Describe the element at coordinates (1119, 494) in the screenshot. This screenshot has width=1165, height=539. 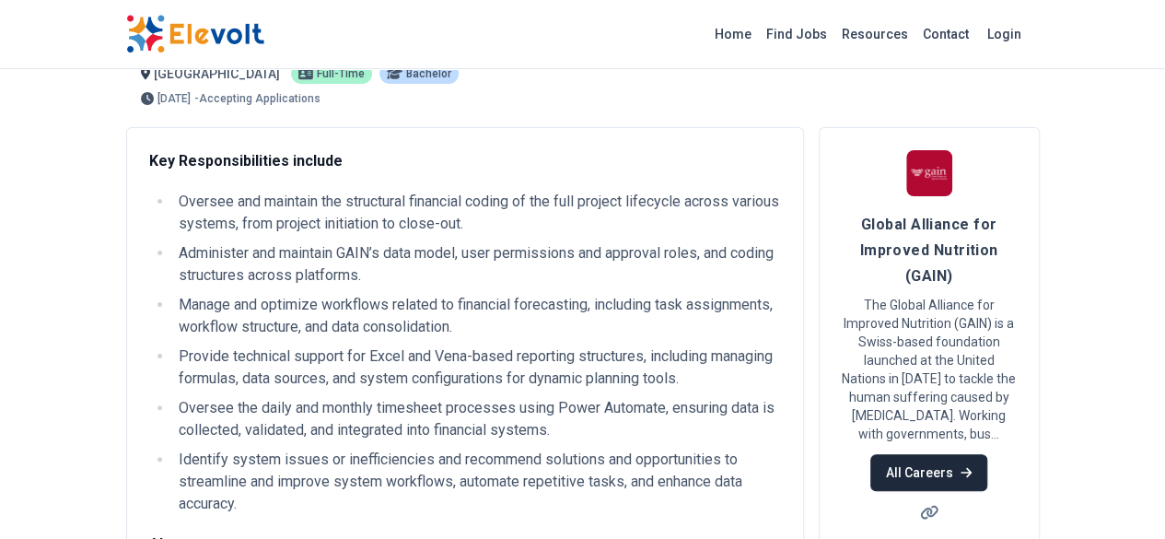
I see `div: Chat Widget` at that location.